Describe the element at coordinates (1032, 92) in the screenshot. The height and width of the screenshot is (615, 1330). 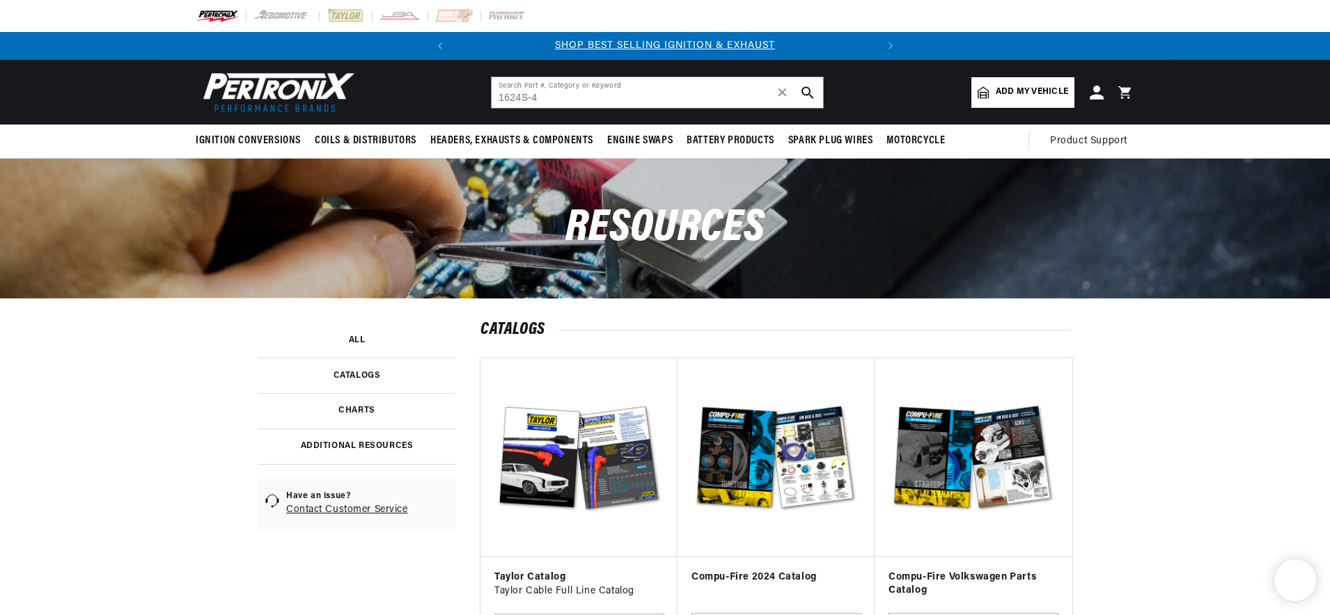
I see `span: Add my vehicle` at that location.